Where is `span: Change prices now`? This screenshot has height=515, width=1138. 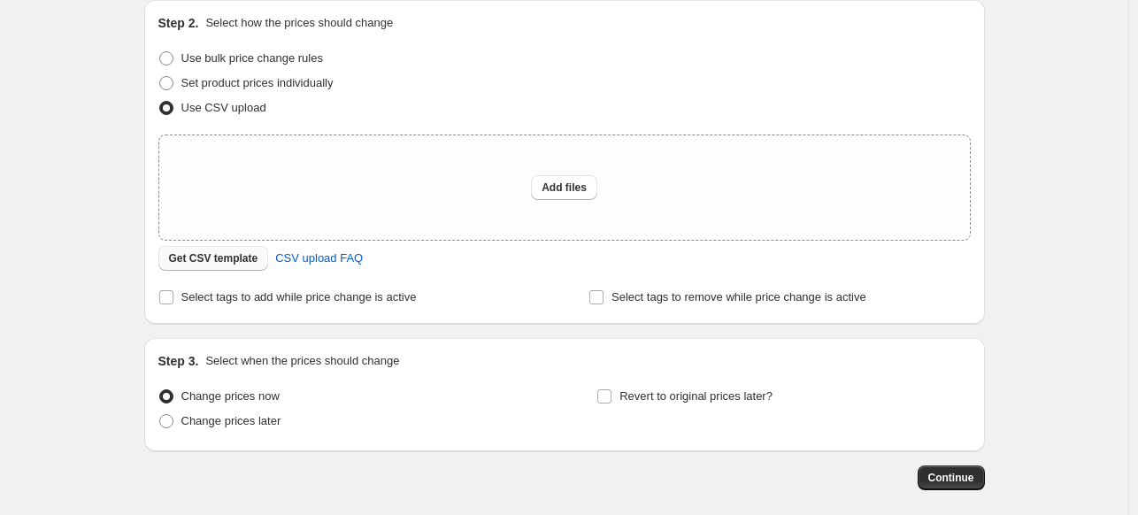 span: Change prices now is located at coordinates (230, 395).